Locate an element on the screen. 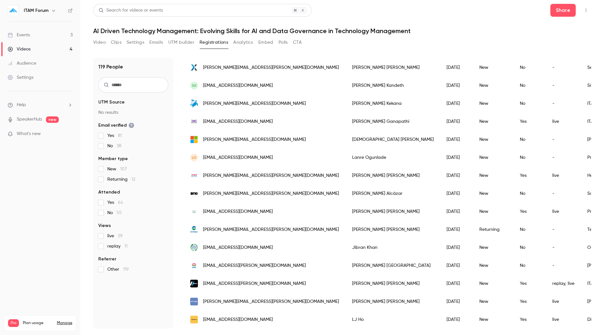 This screenshot has height=335, width=604. img: recyclemaxinc.com is located at coordinates (194, 247).